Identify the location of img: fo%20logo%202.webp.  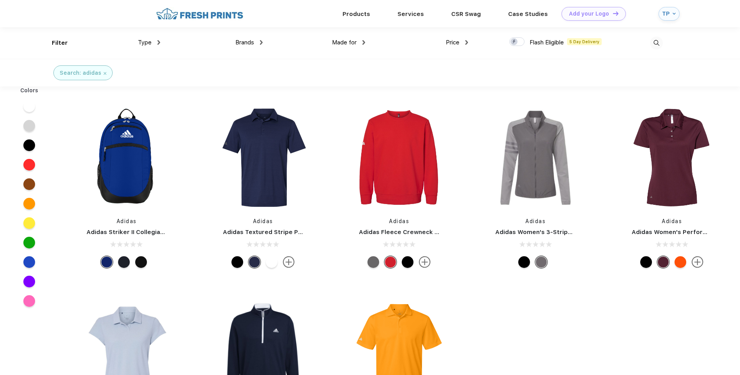
(200, 14).